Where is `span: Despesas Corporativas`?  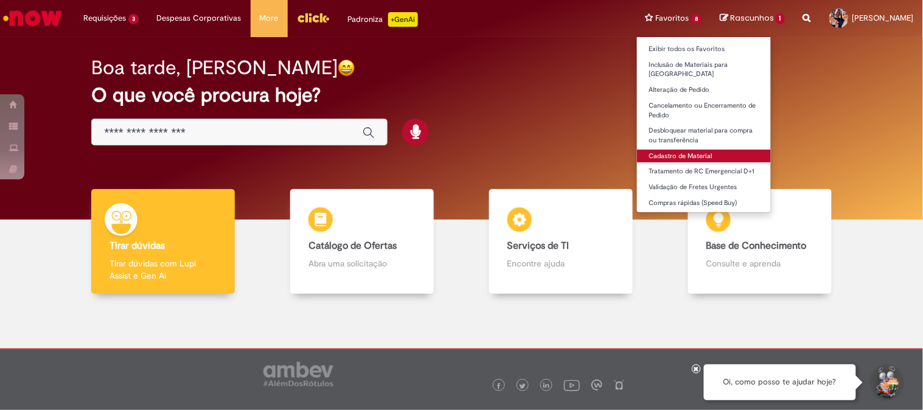
span: Despesas Corporativas is located at coordinates (199, 18).